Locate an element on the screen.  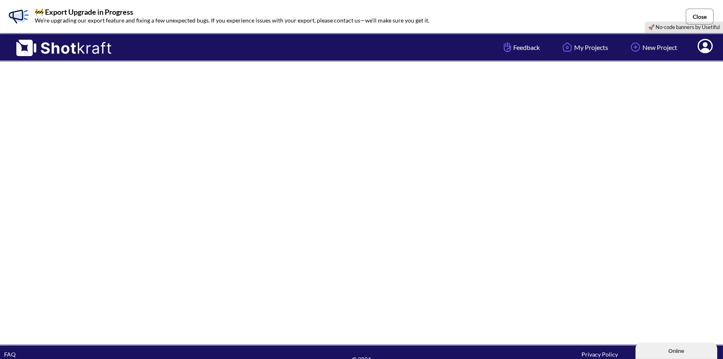
p: We’re upgrading our export feature and fixing a few unexpected bugs. If you experience issues wit... is located at coordinates (232, 20).